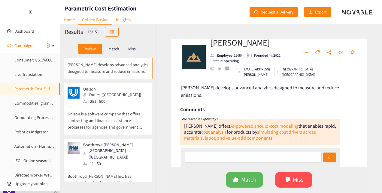 This screenshot has width=382, height=193. I want to click on a: Dashboard, so click(24, 31).